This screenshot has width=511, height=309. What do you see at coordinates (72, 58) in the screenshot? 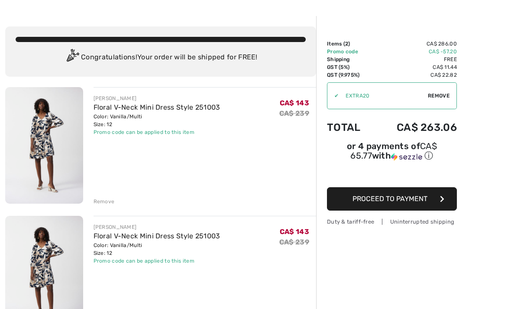
I see `img: Congratulation2.svg` at bounding box center [72, 58].